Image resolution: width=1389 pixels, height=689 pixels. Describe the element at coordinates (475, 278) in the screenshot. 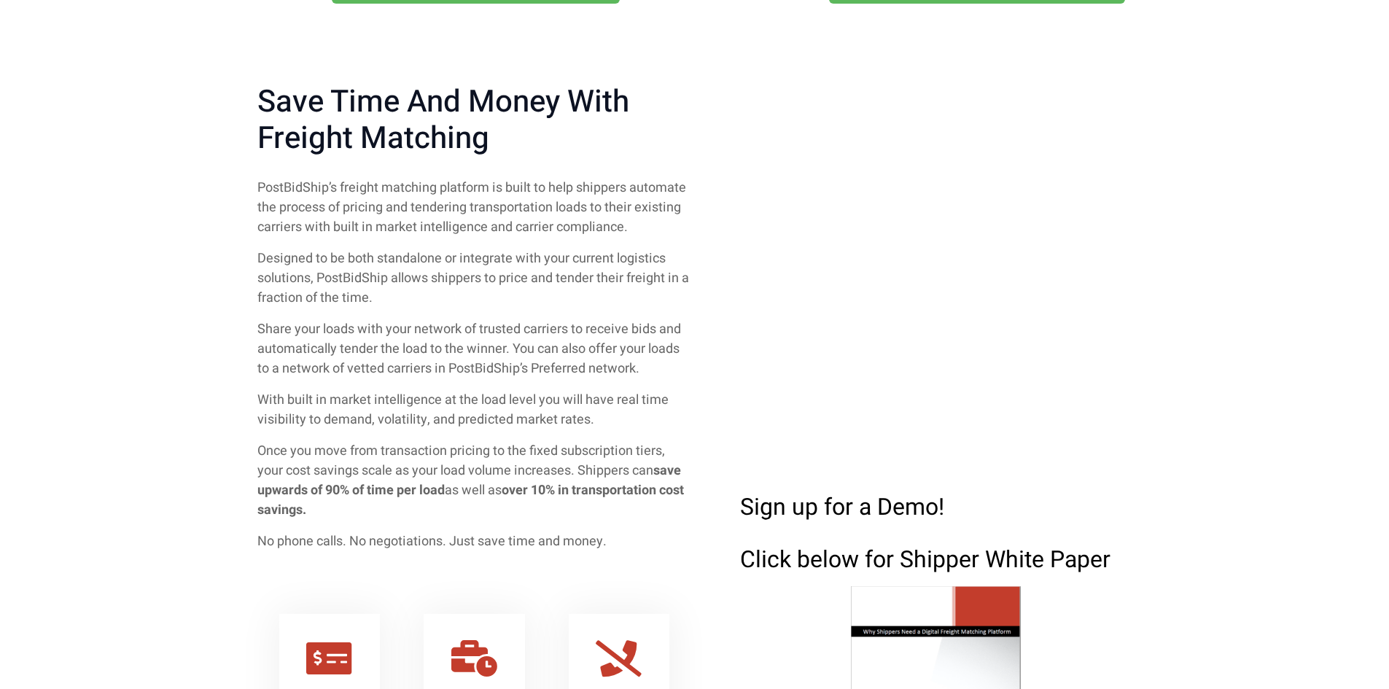

I see `p: Designed to be both standalone or integrate with your current logistics solutions, PostBidShip al...` at that location.